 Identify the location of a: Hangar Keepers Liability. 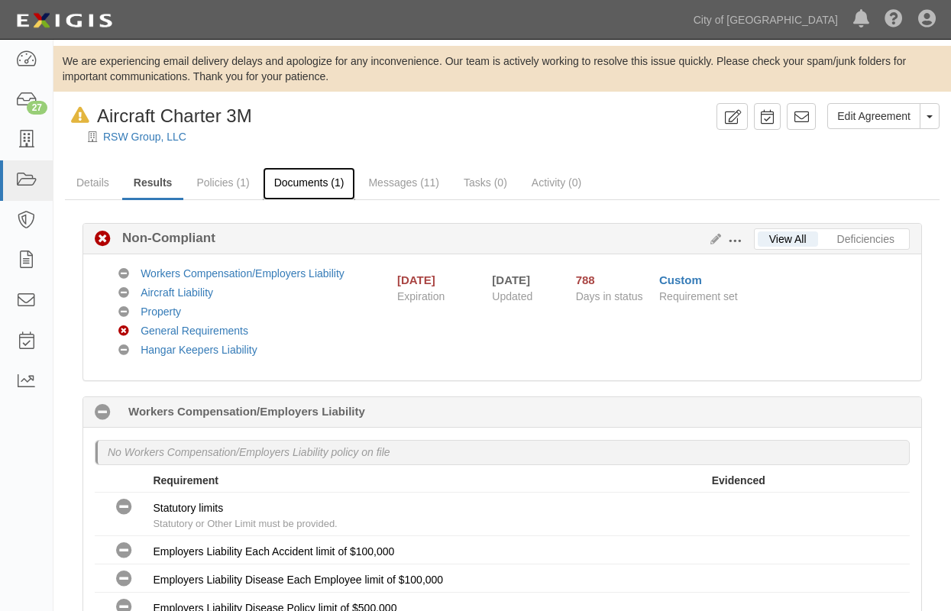
(199, 350).